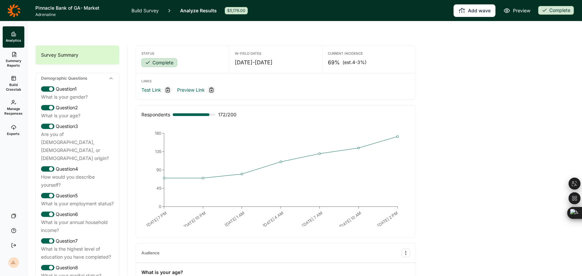 This screenshot has width=582, height=276. What do you see at coordinates (77, 108) in the screenshot?
I see `div: Question 2` at bounding box center [77, 108].